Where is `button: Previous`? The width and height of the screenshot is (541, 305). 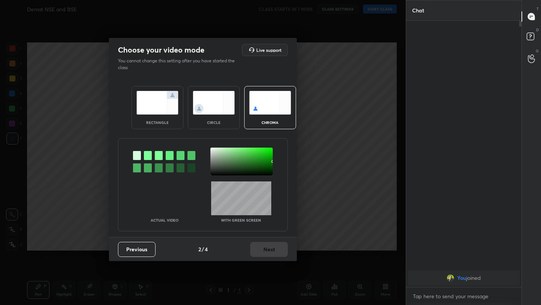 button: Previous is located at coordinates (137, 249).